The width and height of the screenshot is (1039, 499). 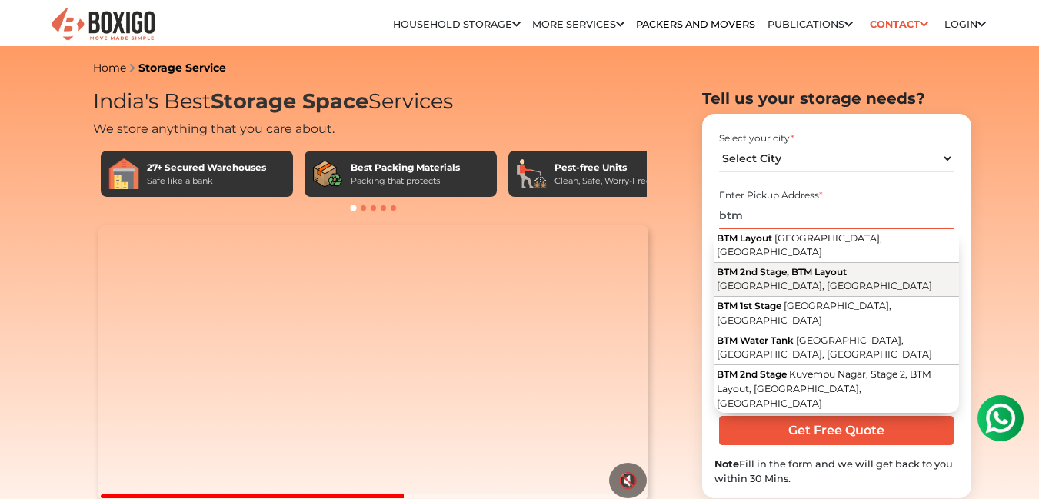 I want to click on h2: Tell us your storage needs?, so click(x=836, y=98).